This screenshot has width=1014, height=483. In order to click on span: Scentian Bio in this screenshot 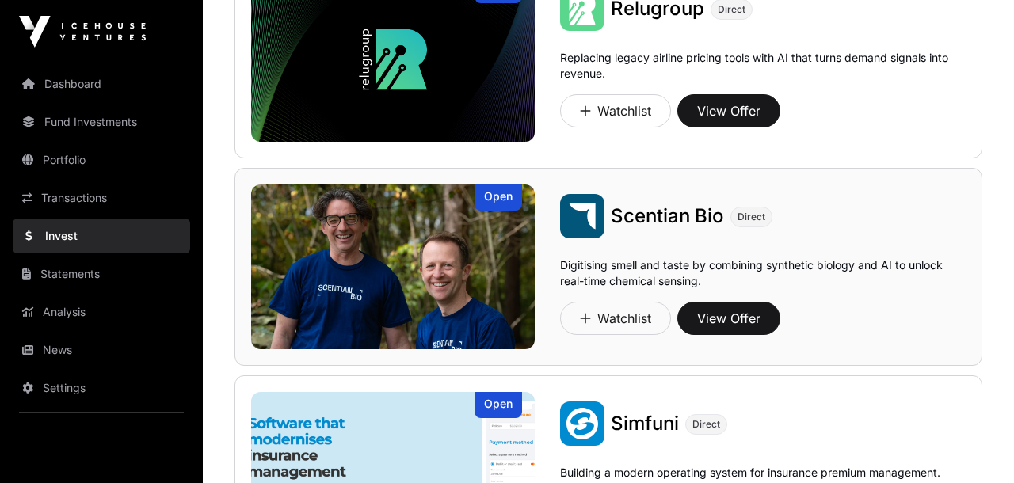, I will do `click(667, 216)`.